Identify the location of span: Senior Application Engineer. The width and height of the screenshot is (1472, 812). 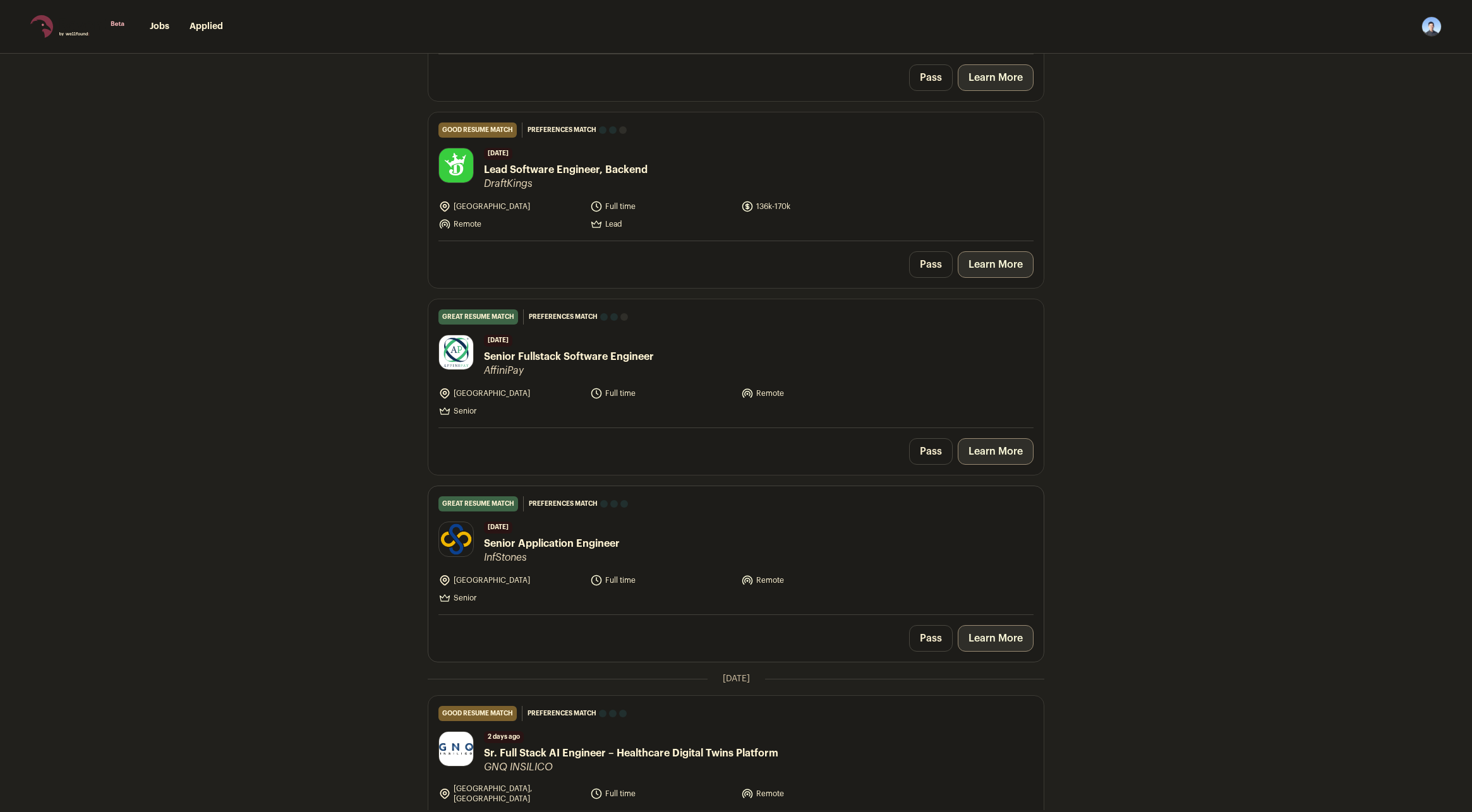
(552, 544).